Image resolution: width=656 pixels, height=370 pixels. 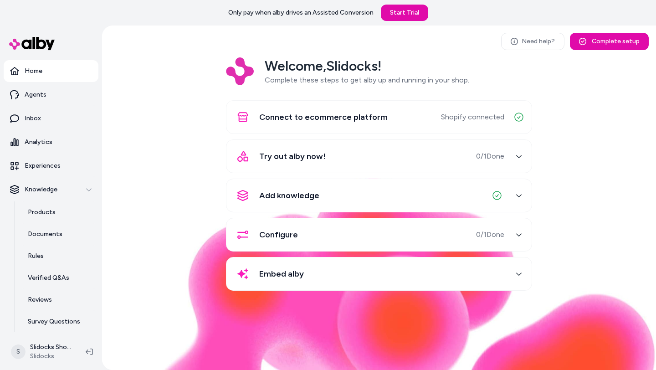 I want to click on p: Only pay when alby drives an Assisted Conversion, so click(x=301, y=13).